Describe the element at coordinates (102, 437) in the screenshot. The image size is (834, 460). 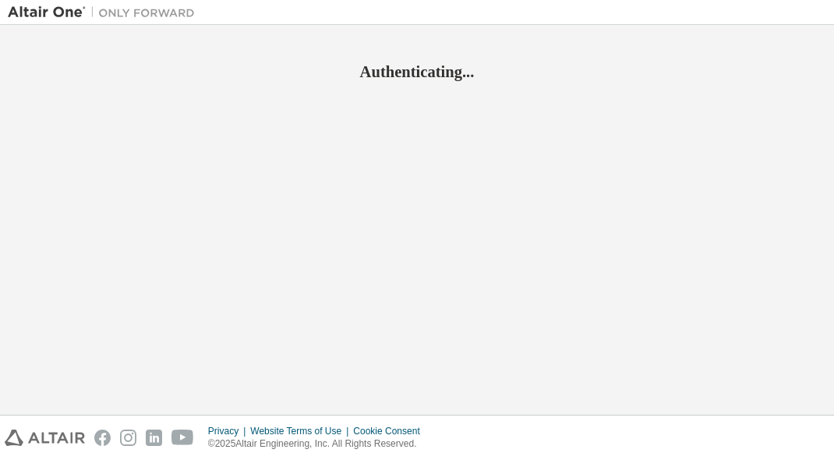
I see `img: facebook.svg` at that location.